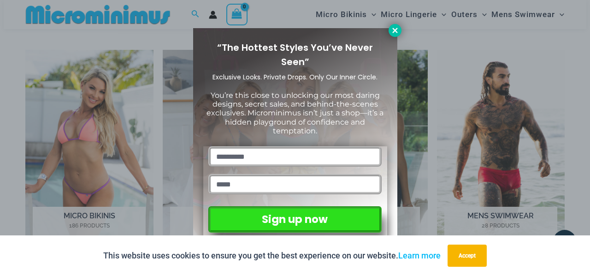 The width and height of the screenshot is (590, 276). What do you see at coordinates (420, 255) in the screenshot?
I see `a: Learn more` at bounding box center [420, 255].